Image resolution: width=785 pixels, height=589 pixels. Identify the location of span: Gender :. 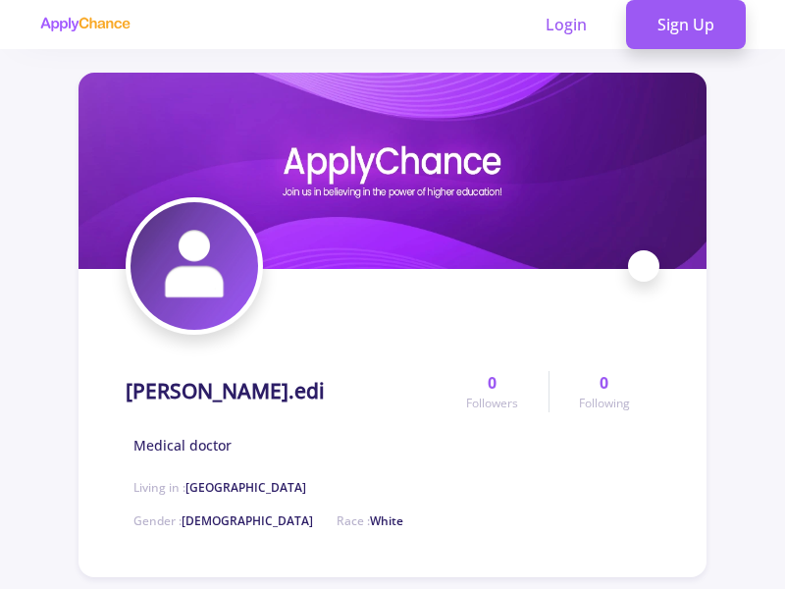
(223, 520).